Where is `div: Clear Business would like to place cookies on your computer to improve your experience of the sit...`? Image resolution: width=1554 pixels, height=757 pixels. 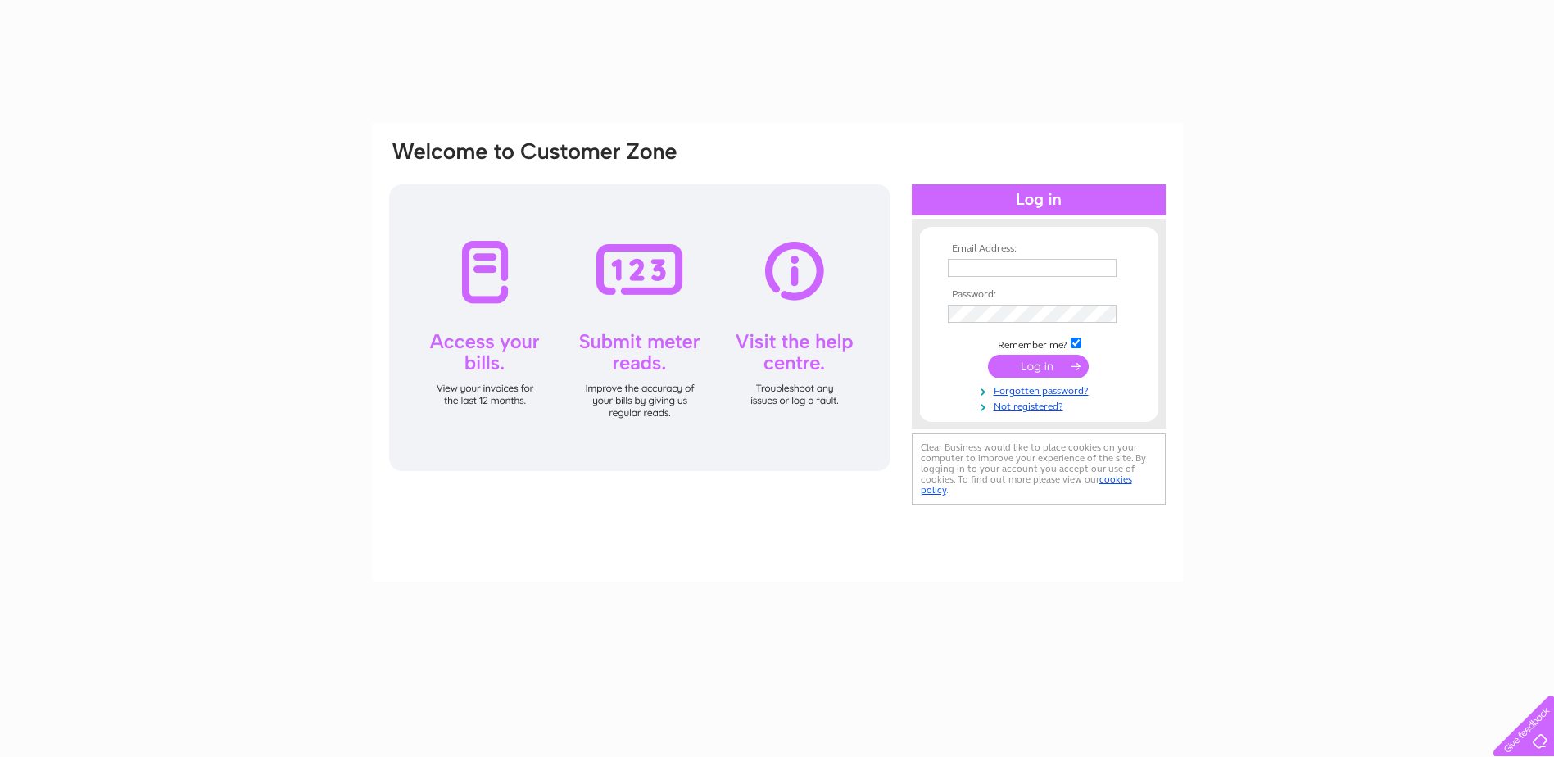 div: Clear Business would like to place cookies on your computer to improve your experience of the sit... is located at coordinates (1039, 469).